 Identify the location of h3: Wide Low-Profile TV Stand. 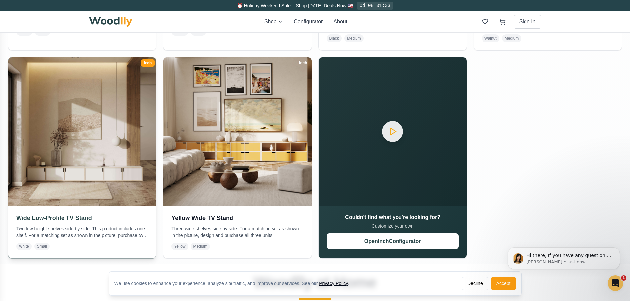
(82, 218).